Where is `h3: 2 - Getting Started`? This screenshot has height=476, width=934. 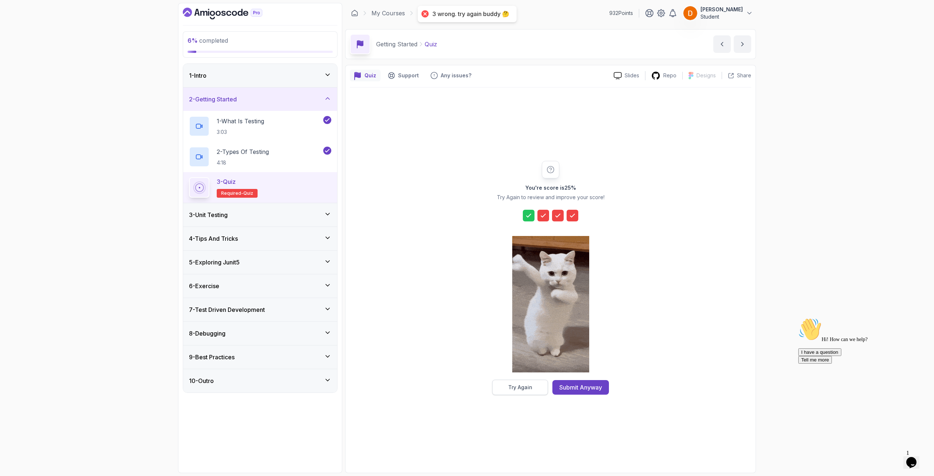
h3: 2 - Getting Started is located at coordinates (213, 99).